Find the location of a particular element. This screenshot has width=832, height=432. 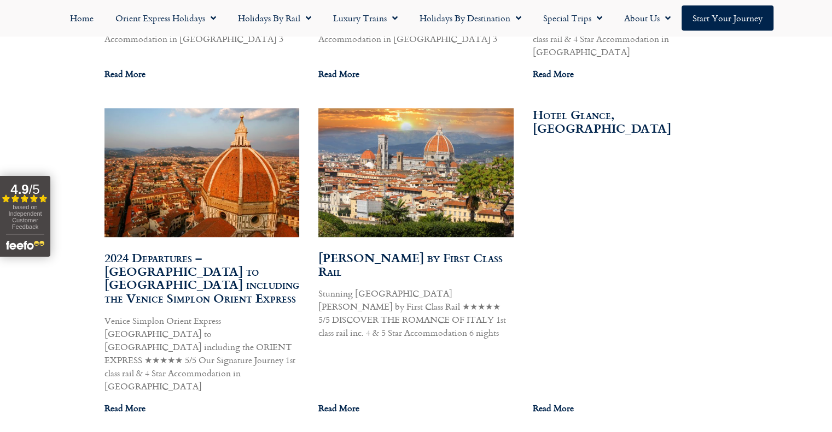

a: Holidays by Destination is located at coordinates (470, 18).